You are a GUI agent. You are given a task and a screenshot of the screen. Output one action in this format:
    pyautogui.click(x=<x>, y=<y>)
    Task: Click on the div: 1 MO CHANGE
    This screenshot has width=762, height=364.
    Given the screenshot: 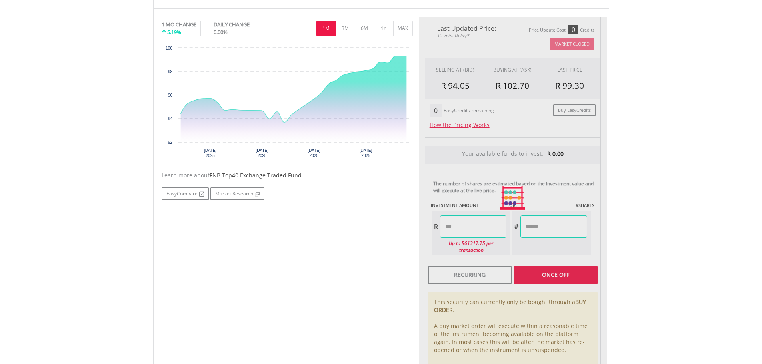 What is the action you would take?
    pyautogui.click(x=179, y=24)
    